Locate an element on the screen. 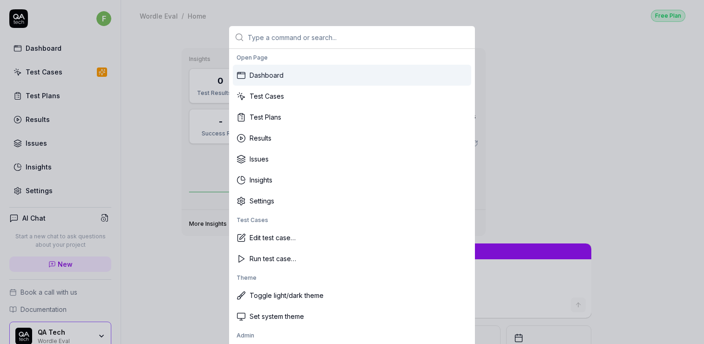 Image resolution: width=704 pixels, height=344 pixels. div: Set system theme is located at coordinates (352, 316).